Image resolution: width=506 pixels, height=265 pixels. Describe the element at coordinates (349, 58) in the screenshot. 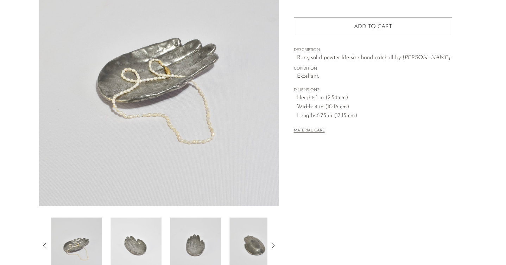

I see `span: Rare, solid pewter life-size hand catchall by` at that location.